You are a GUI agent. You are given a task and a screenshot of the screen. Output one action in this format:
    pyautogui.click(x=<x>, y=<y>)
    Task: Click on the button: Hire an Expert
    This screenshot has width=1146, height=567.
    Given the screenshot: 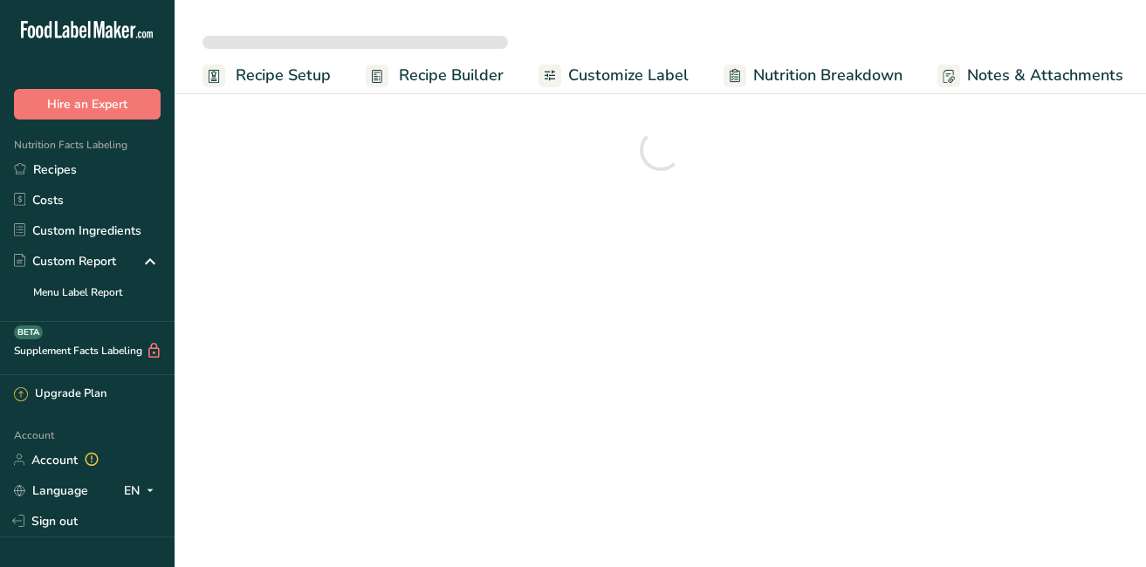 What is the action you would take?
    pyautogui.click(x=87, y=104)
    